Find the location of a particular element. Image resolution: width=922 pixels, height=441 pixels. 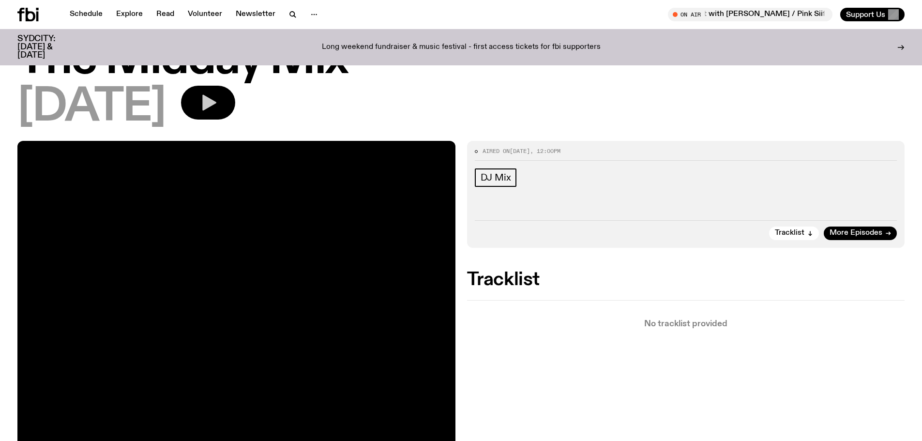

a: DJ Mix is located at coordinates (495, 178).